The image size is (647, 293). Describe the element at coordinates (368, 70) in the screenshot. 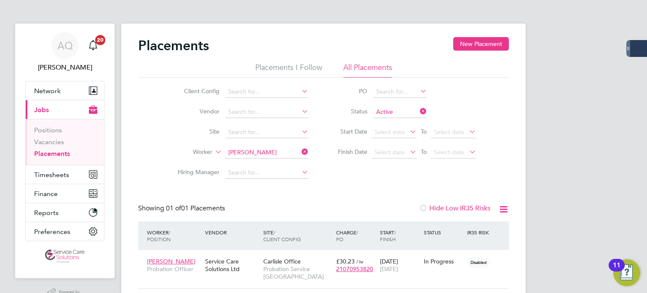

I see `li: All Placements` at that location.